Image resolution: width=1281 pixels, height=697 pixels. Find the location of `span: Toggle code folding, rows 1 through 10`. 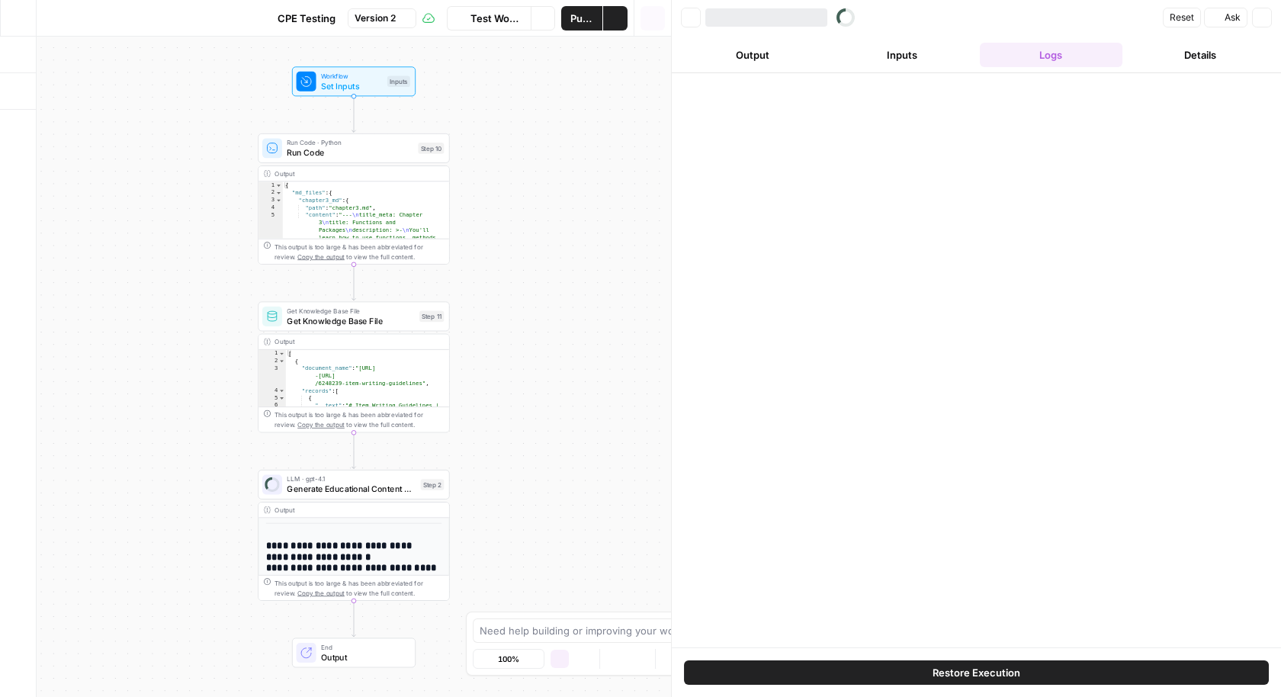

span: Toggle code folding, rows 1 through 10 is located at coordinates (281, 354).